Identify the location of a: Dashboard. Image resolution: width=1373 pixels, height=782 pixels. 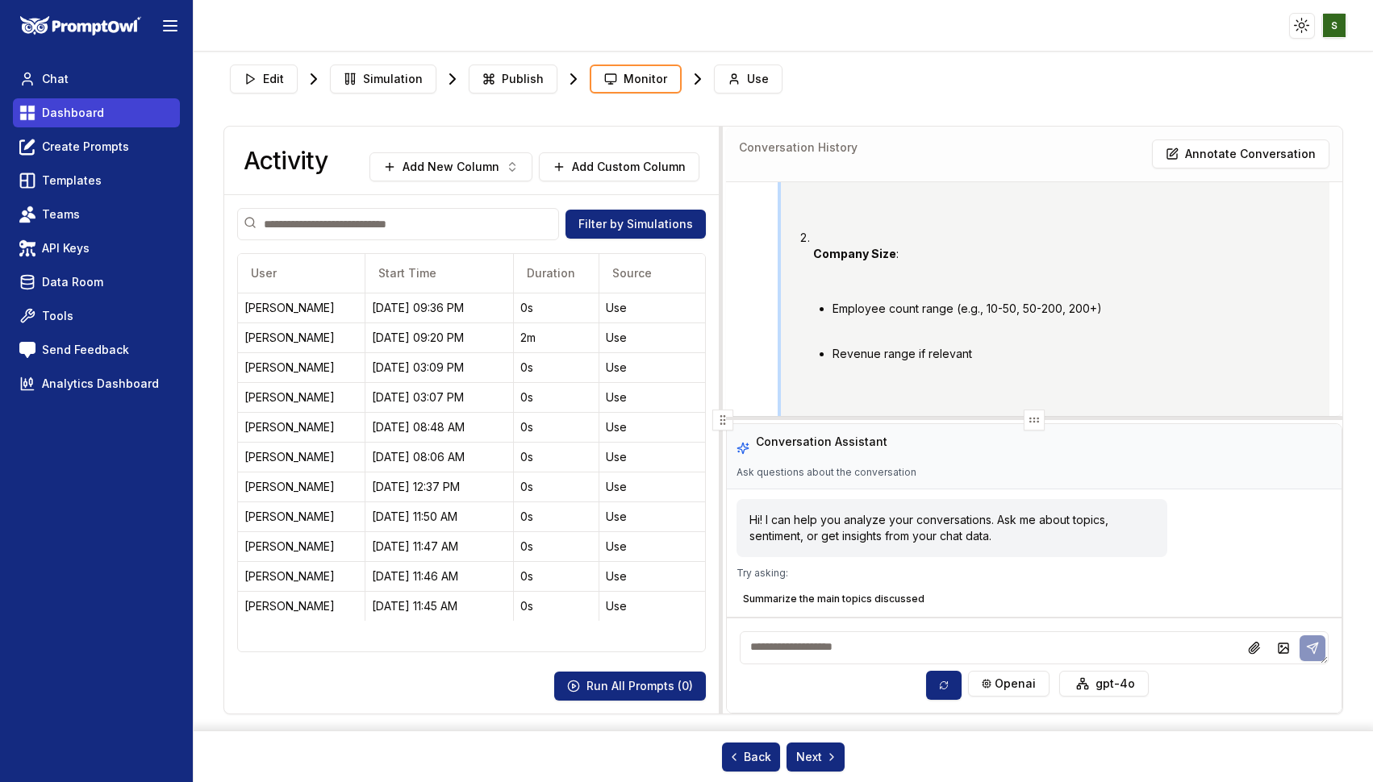
(96, 113).